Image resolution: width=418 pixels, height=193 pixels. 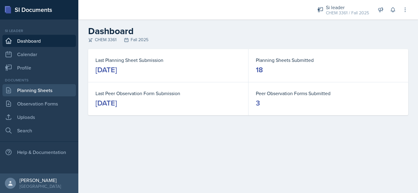 What do you see at coordinates (259, 70) in the screenshot?
I see `div: 18` at bounding box center [259, 70].